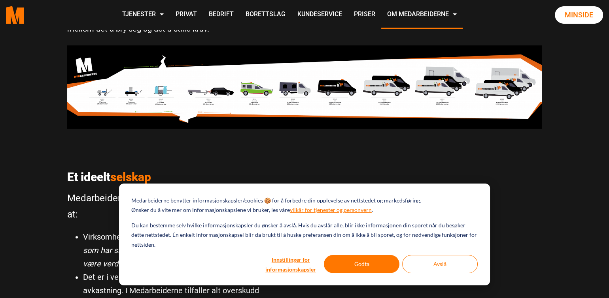  What do you see at coordinates (364, 15) in the screenshot?
I see `a: Priser` at bounding box center [364, 15].